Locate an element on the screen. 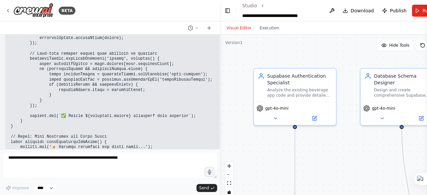  span: Send is located at coordinates (204, 188).